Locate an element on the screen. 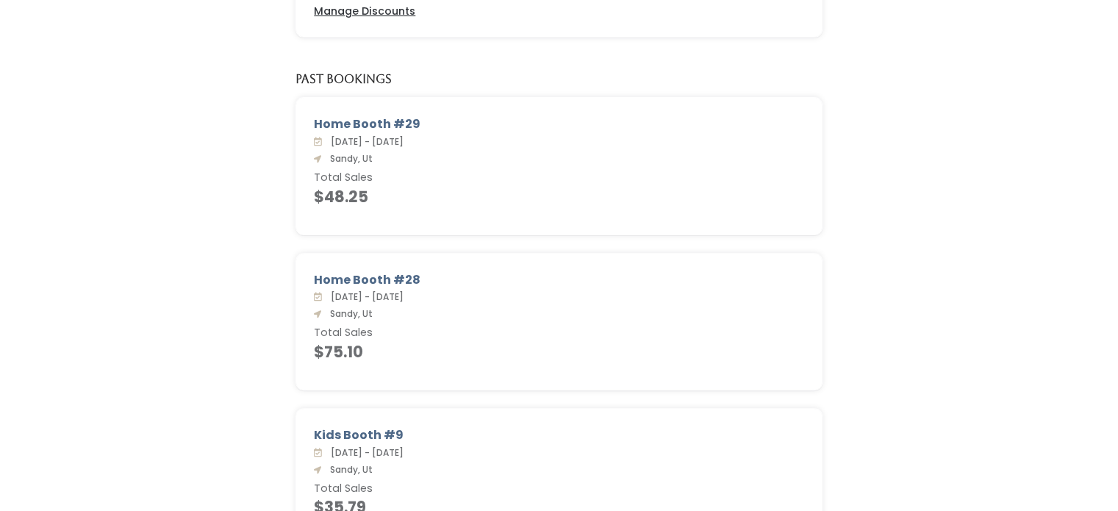 The width and height of the screenshot is (1118, 511). u: Manage Discounts is located at coordinates (365, 11).